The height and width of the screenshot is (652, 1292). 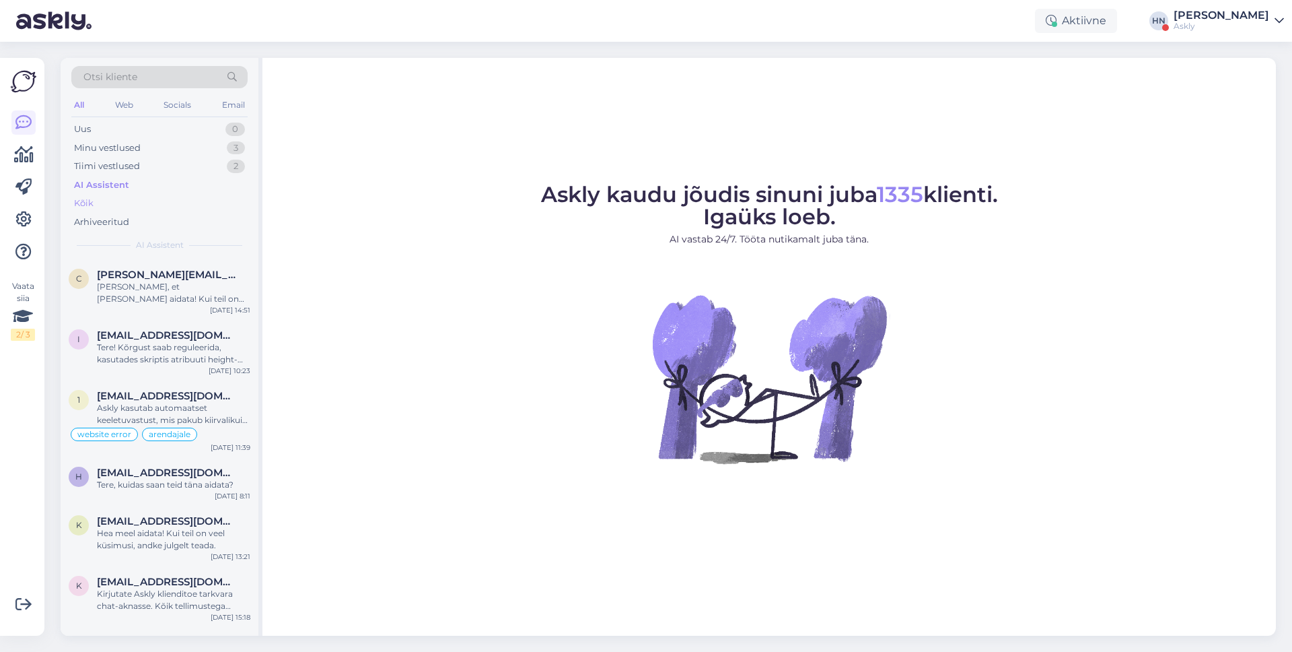 What do you see at coordinates (1222, 26) in the screenshot?
I see `div: Askly` at bounding box center [1222, 26].